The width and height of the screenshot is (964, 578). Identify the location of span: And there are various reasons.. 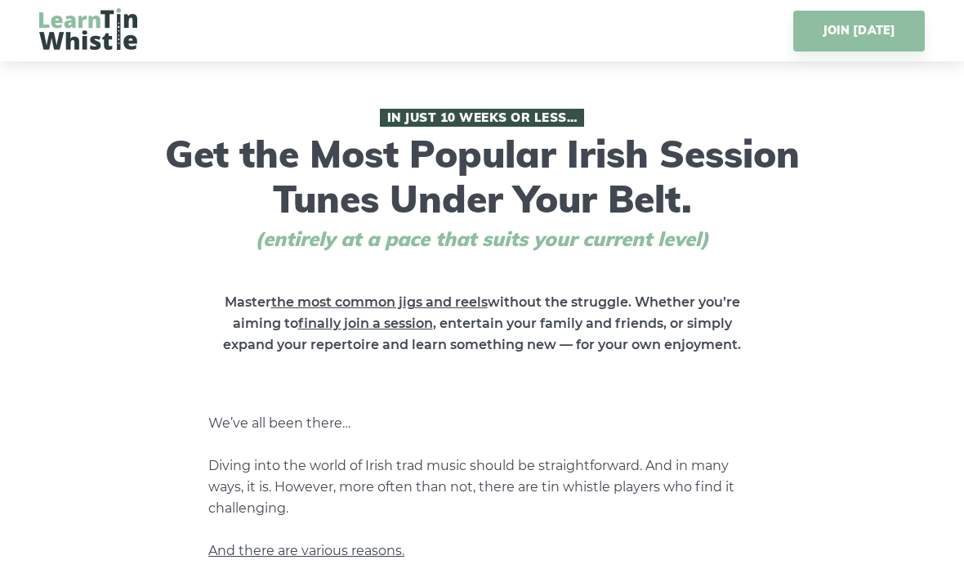
(306, 550).